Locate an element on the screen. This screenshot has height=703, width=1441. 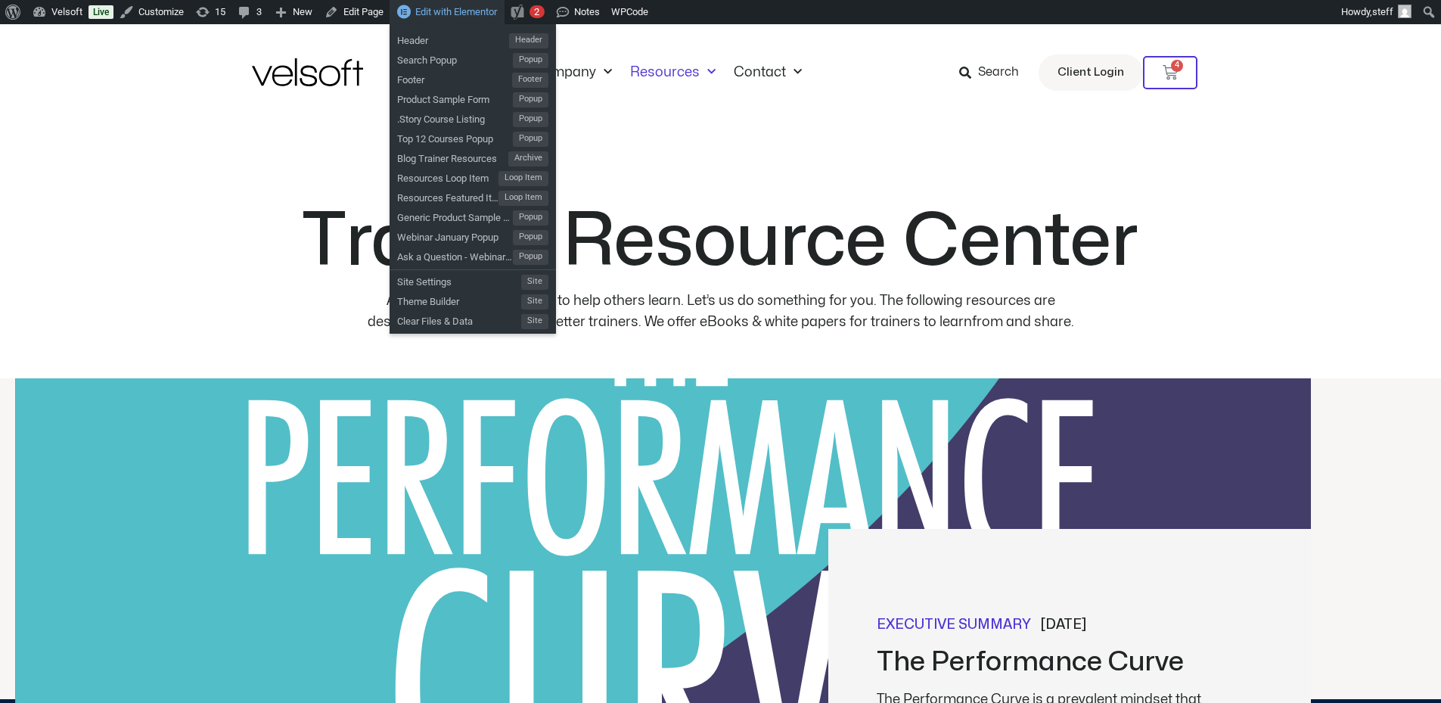
a: Blog Trainer ResourcesArchive is located at coordinates (473, 157).